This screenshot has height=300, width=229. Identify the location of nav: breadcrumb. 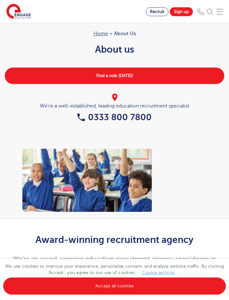
(114, 34).